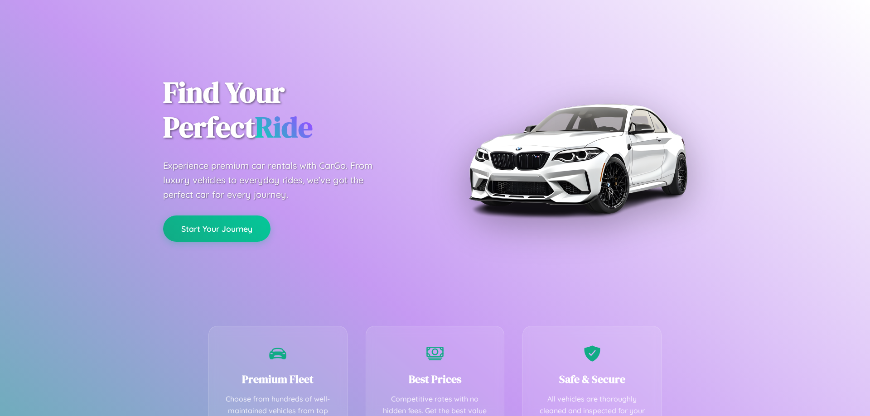 This screenshot has width=870, height=416. What do you see at coordinates (435, 379) in the screenshot?
I see `h3: Best Prices` at bounding box center [435, 379].